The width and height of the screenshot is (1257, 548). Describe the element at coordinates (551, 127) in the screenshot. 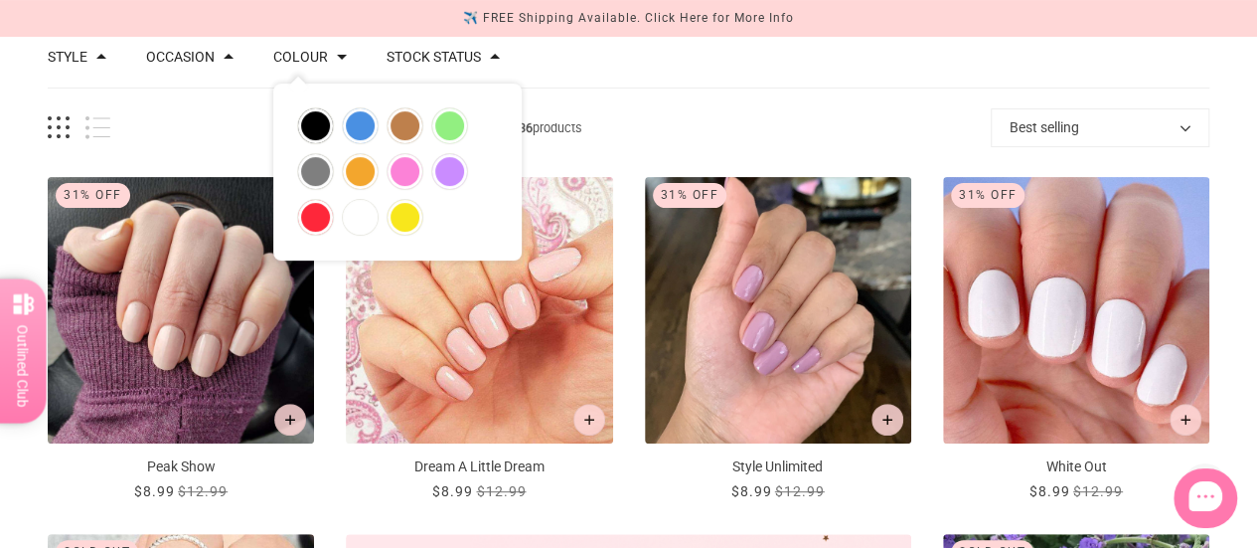

I see `span: products` at that location.